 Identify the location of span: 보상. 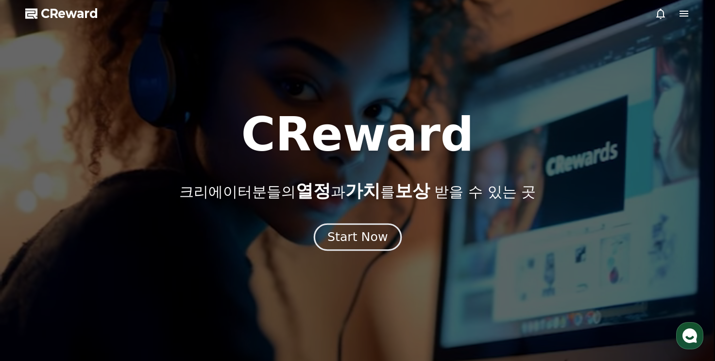
(412, 190).